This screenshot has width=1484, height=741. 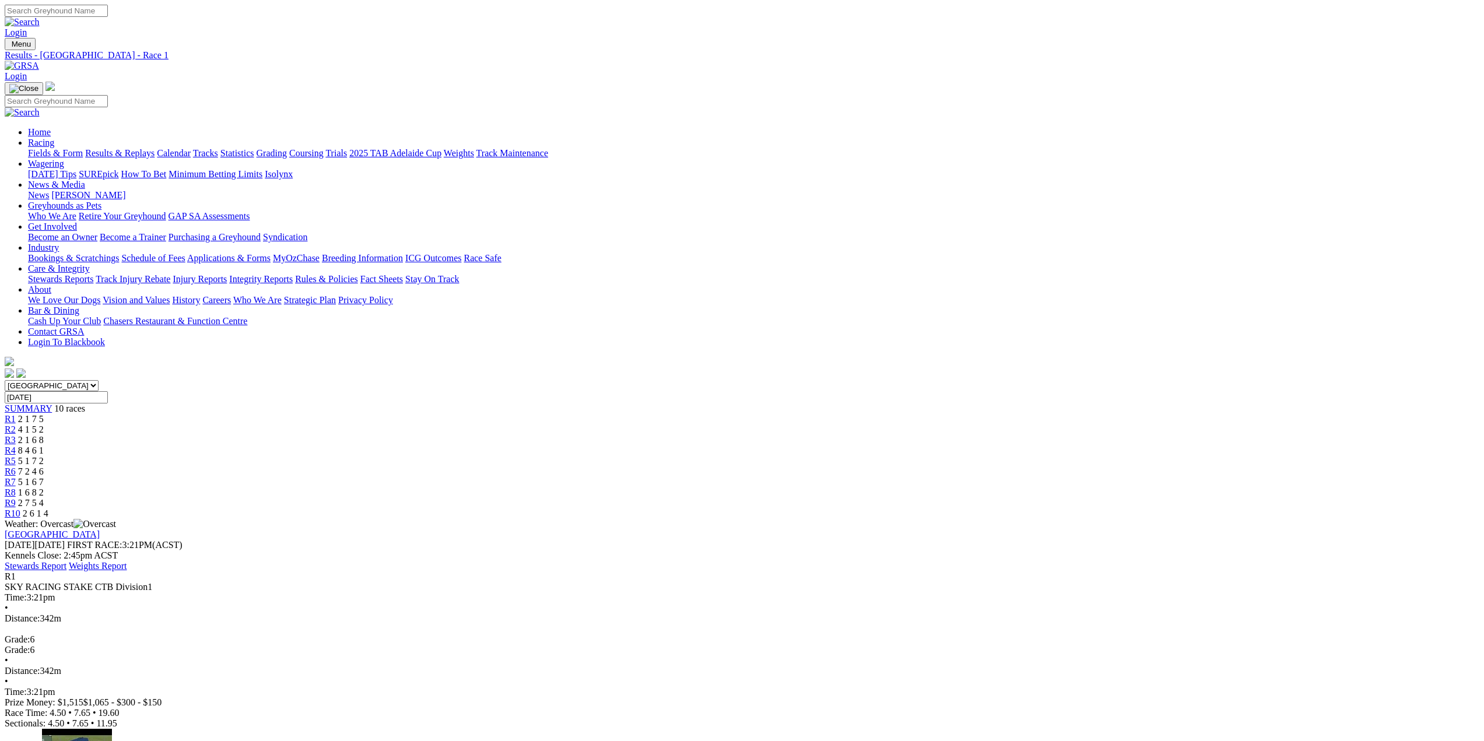 What do you see at coordinates (31, 471) in the screenshot?
I see `span: 7 2 4 6` at bounding box center [31, 471].